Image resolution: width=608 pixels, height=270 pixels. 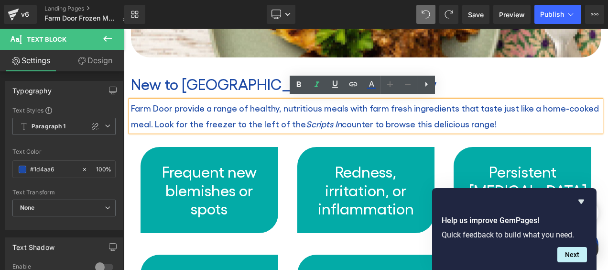 I want to click on span: Save, so click(x=476, y=14).